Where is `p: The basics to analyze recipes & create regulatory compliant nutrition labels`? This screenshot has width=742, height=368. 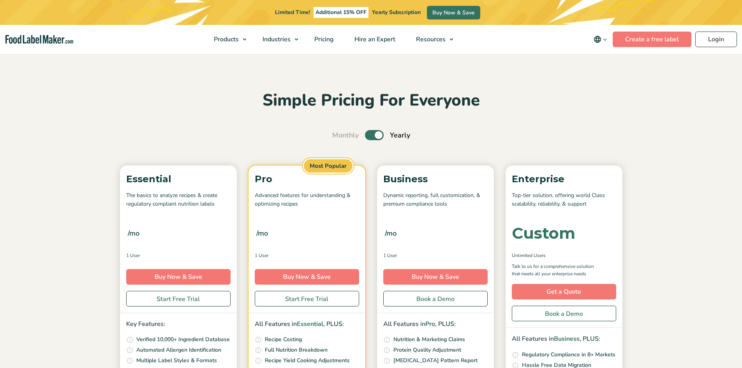
p: The basics to analyze recipes & create regulatory compliant nutrition labels is located at coordinates (178, 200).